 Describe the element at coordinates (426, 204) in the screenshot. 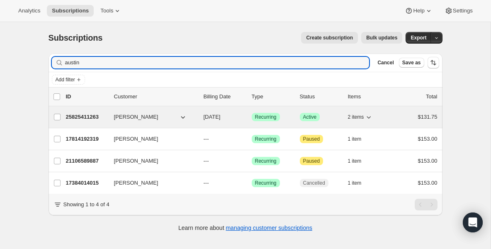

I see `nav: Pagination` at that location.